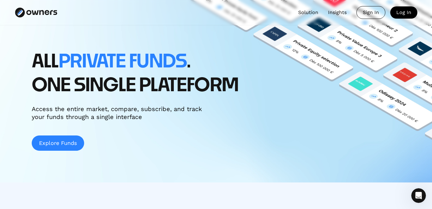  I want to click on div: Log In, so click(404, 12).